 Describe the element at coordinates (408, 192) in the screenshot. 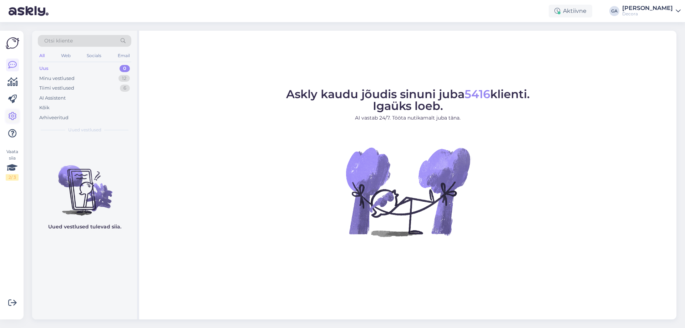

I see `img: No Chat active` at that location.